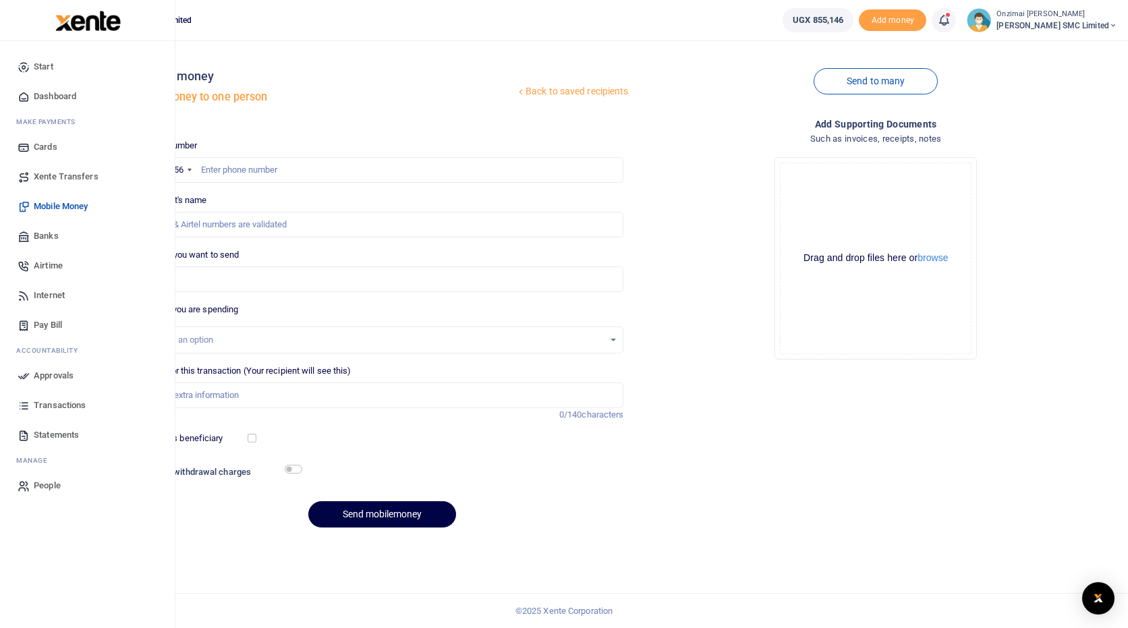  What do you see at coordinates (87, 376) in the screenshot?
I see `a: Approvals` at bounding box center [87, 376].